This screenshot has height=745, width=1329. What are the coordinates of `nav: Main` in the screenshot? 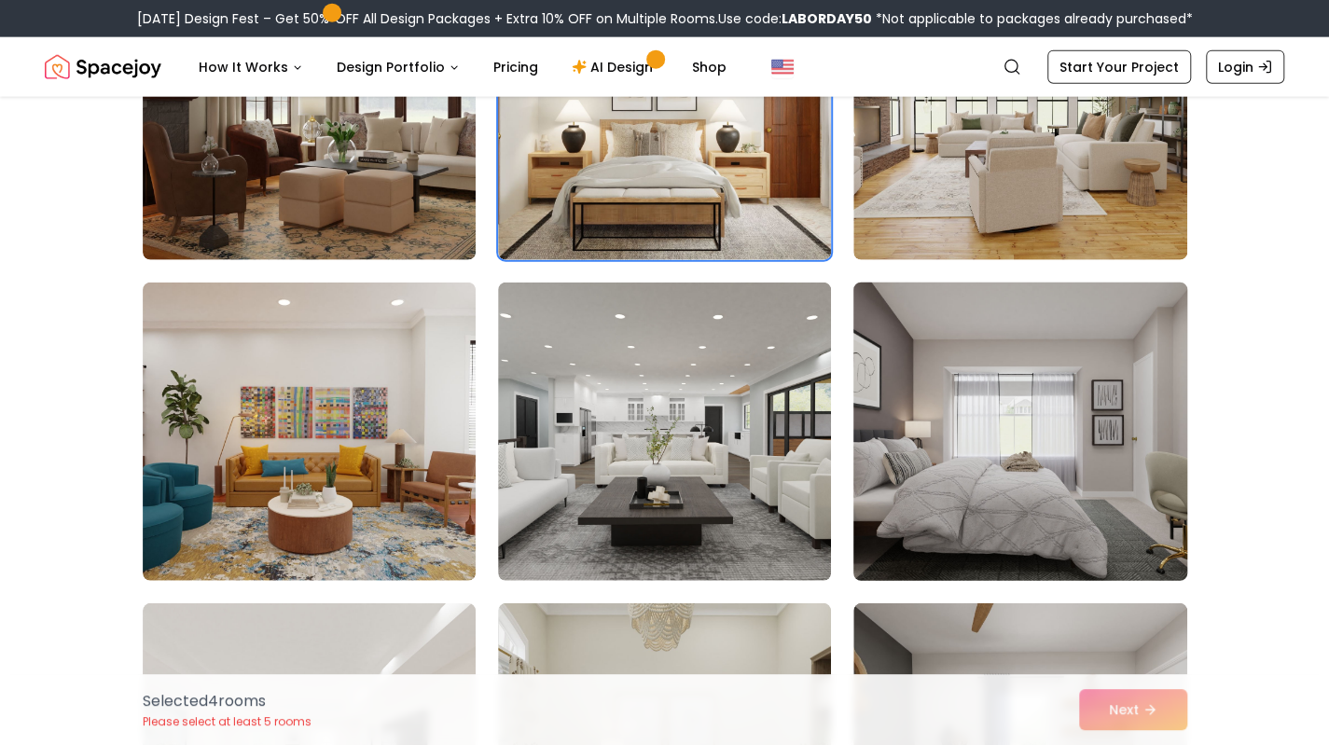 It's located at (463, 67).